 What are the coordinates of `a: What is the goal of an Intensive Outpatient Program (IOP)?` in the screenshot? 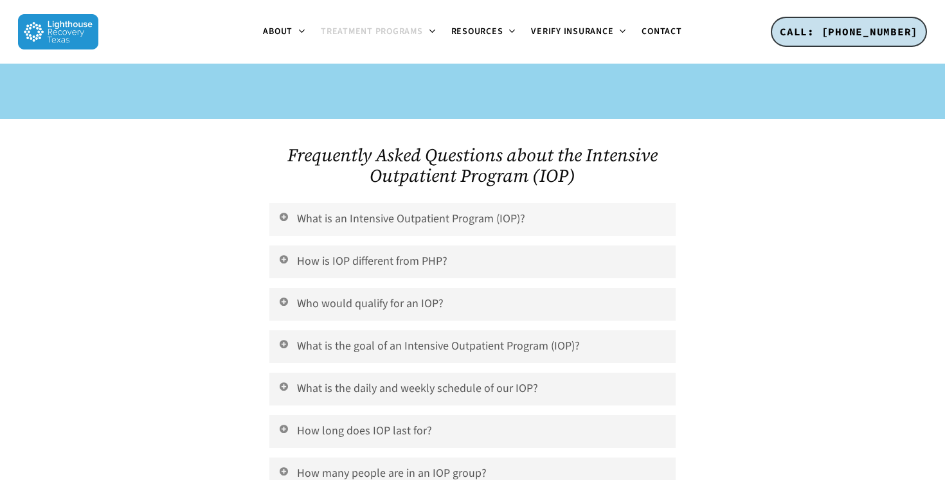 It's located at (473, 347).